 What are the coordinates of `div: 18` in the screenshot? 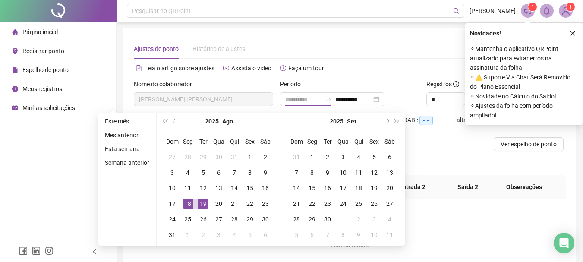 It's located at (358, 188).